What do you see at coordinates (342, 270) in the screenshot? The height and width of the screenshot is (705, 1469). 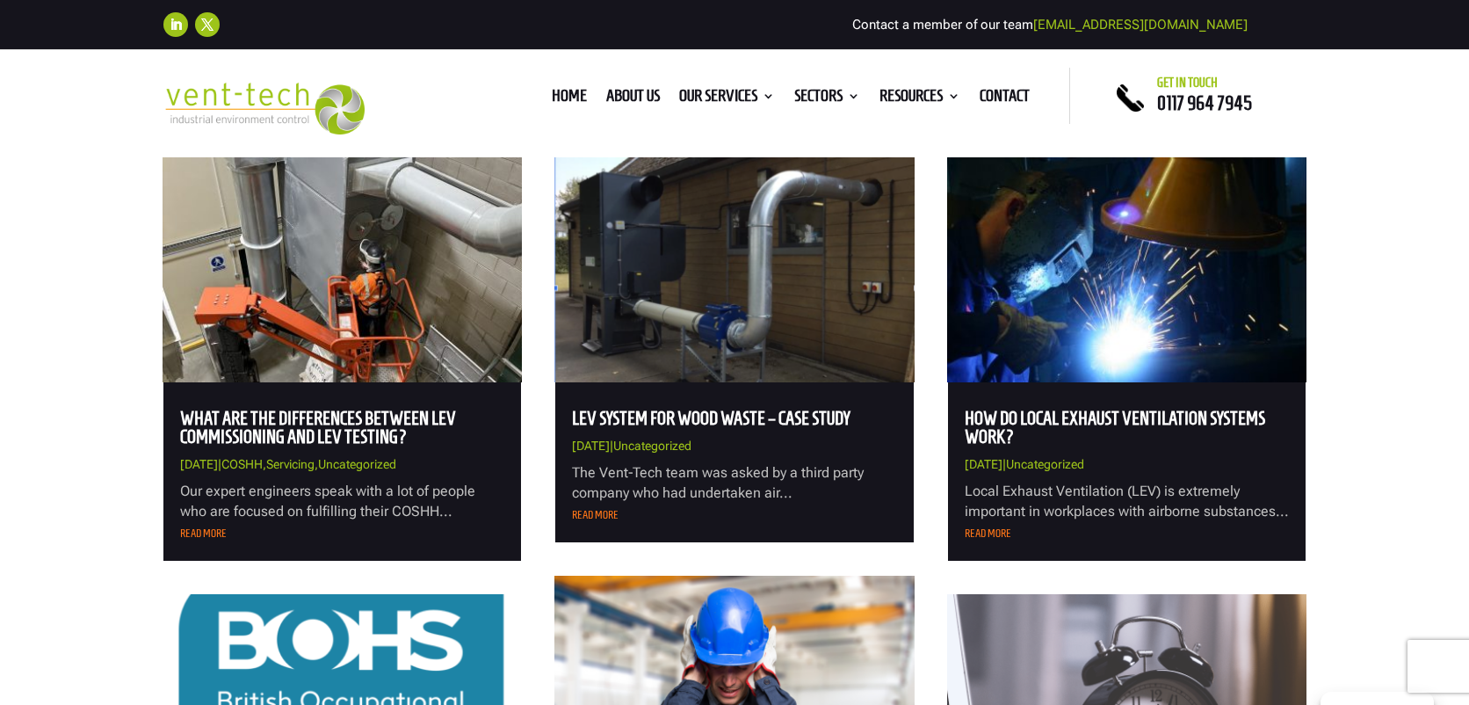 I see `img: What are the Differences Between LEV Commissioning and LEV Testing?` at bounding box center [342, 270].